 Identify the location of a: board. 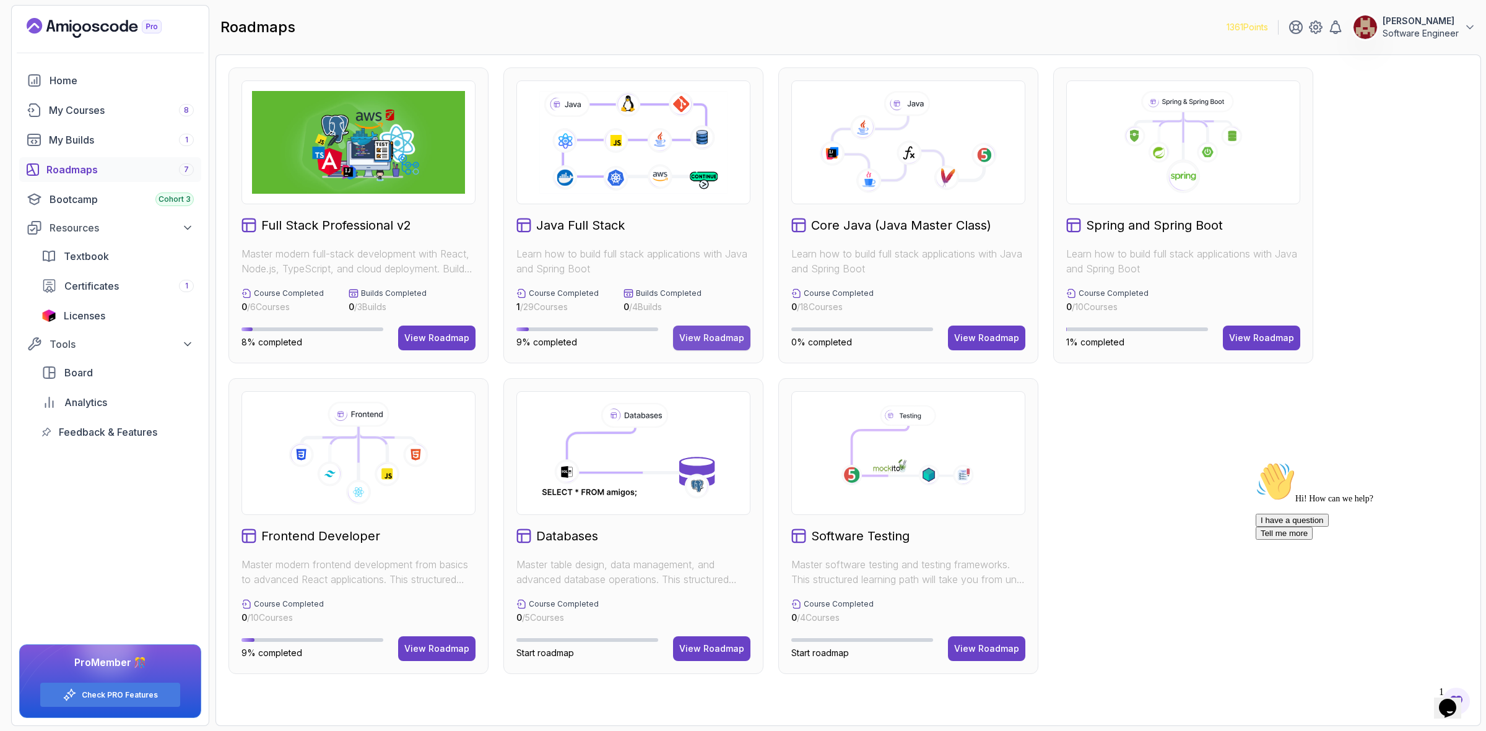
(118, 373).